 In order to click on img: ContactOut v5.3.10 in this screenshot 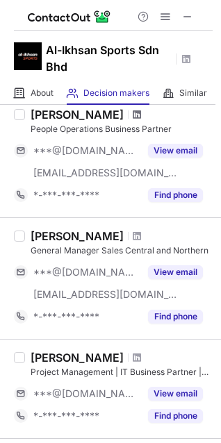, I will do `click(69, 17)`.